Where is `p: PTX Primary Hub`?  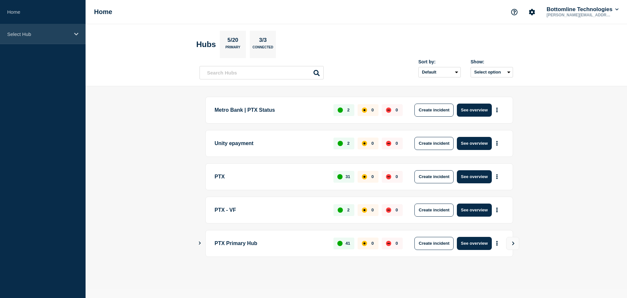
p: PTX Primary Hub is located at coordinates (270, 243).